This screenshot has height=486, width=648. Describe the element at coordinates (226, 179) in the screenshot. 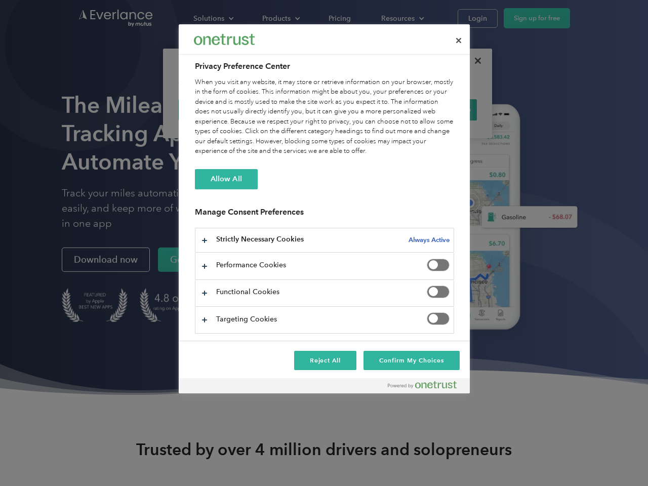

I see `button: Allow All` at that location.